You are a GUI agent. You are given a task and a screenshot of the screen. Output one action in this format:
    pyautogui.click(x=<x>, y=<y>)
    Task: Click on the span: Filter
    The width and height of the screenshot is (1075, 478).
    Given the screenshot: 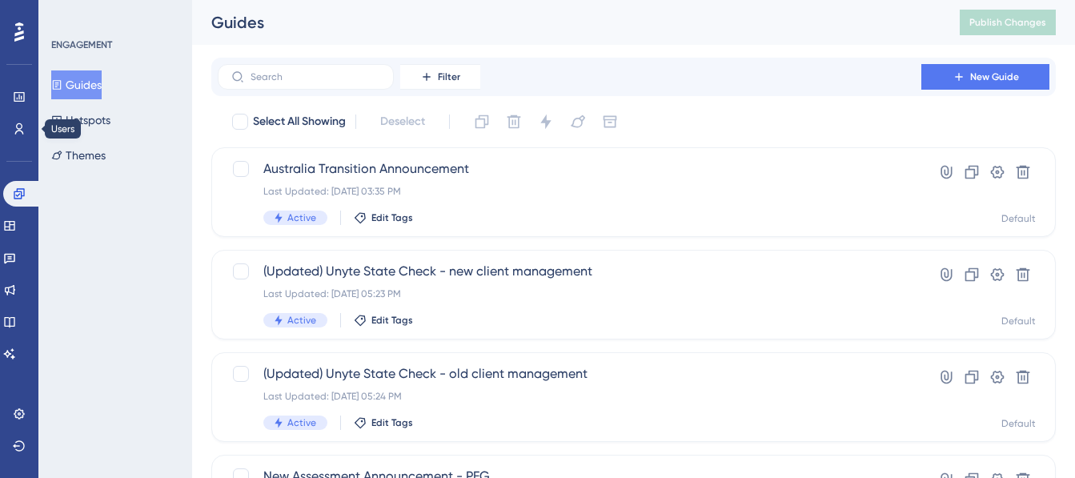 What is the action you would take?
    pyautogui.click(x=449, y=77)
    